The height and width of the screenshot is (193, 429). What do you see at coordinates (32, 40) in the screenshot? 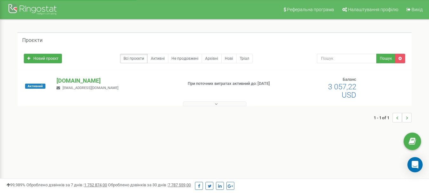
I see `h5: Проєкти` at bounding box center [32, 40].